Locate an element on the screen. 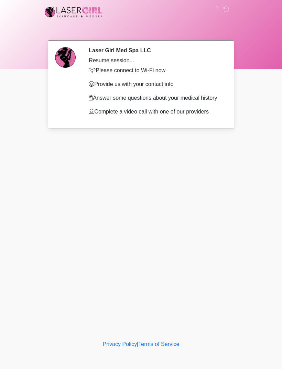  img: Agent Avatar is located at coordinates (65, 57).